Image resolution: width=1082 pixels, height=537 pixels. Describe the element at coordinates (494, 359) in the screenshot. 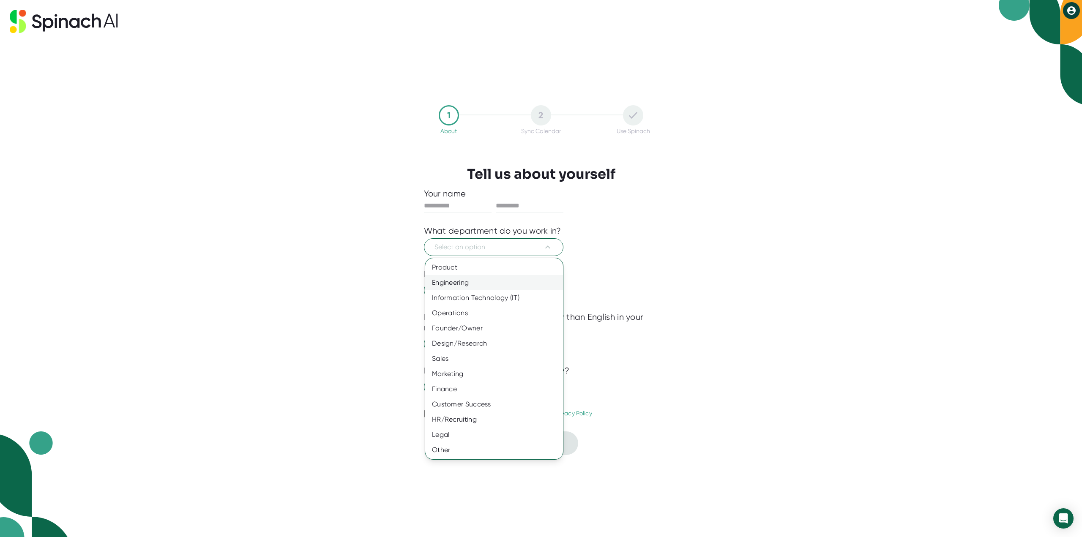

I see `div: Sales` at that location.